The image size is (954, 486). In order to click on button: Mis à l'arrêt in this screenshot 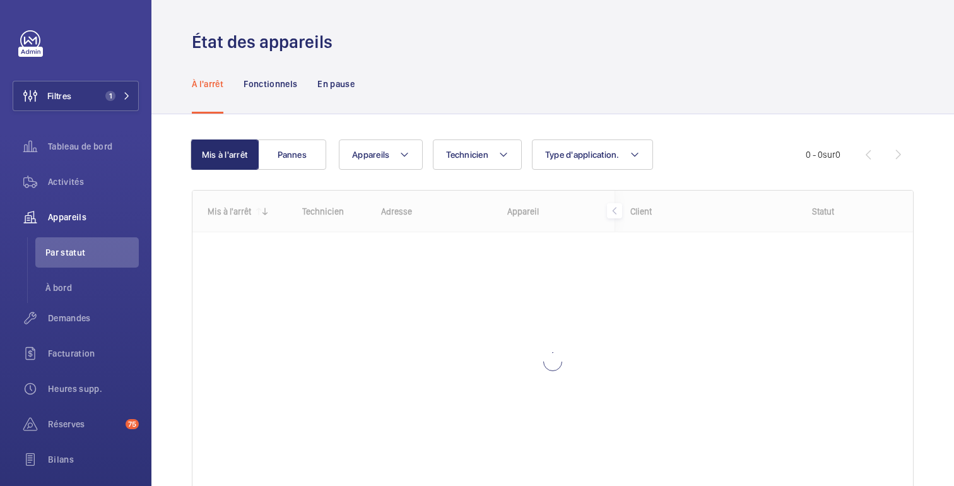, I will do `click(225, 155)`.